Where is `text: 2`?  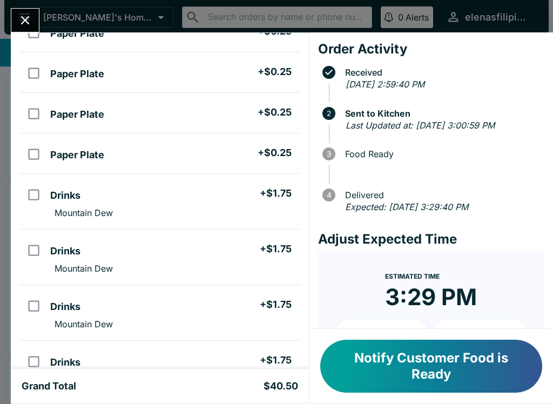 text: 2 is located at coordinates (329, 113).